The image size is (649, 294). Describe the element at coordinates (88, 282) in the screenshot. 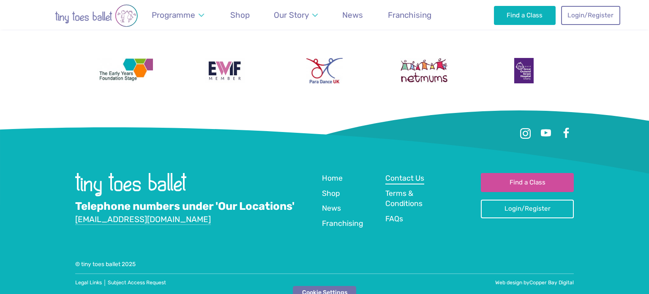

I see `a: Legal Links` at that location.